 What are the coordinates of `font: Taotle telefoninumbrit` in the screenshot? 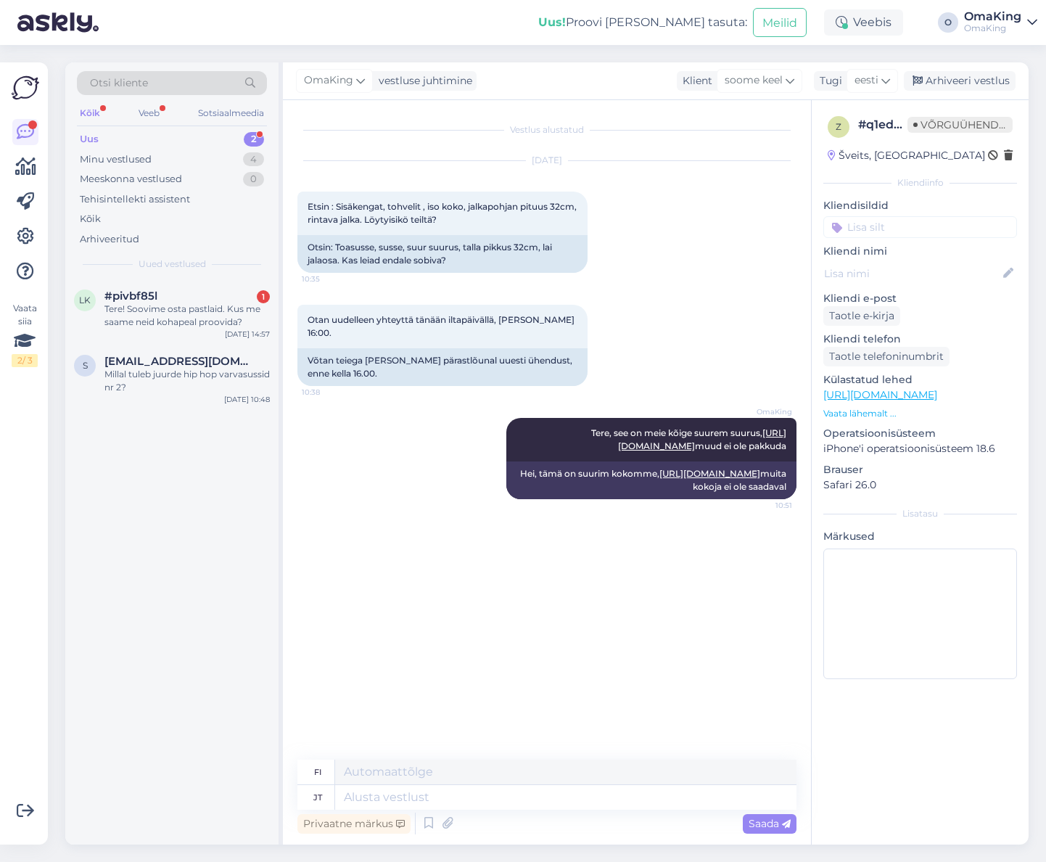 It's located at (886, 356).